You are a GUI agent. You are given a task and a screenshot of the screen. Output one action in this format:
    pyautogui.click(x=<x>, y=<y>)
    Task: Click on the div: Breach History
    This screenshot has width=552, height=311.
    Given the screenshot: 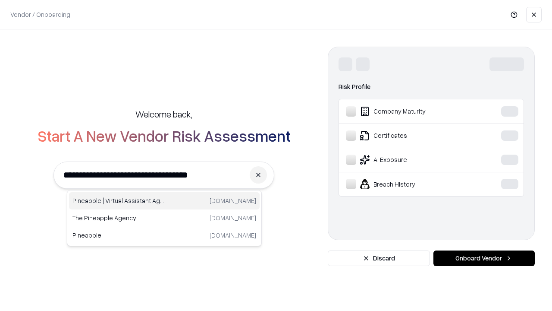 What is the action you would take?
    pyautogui.click(x=410, y=184)
    